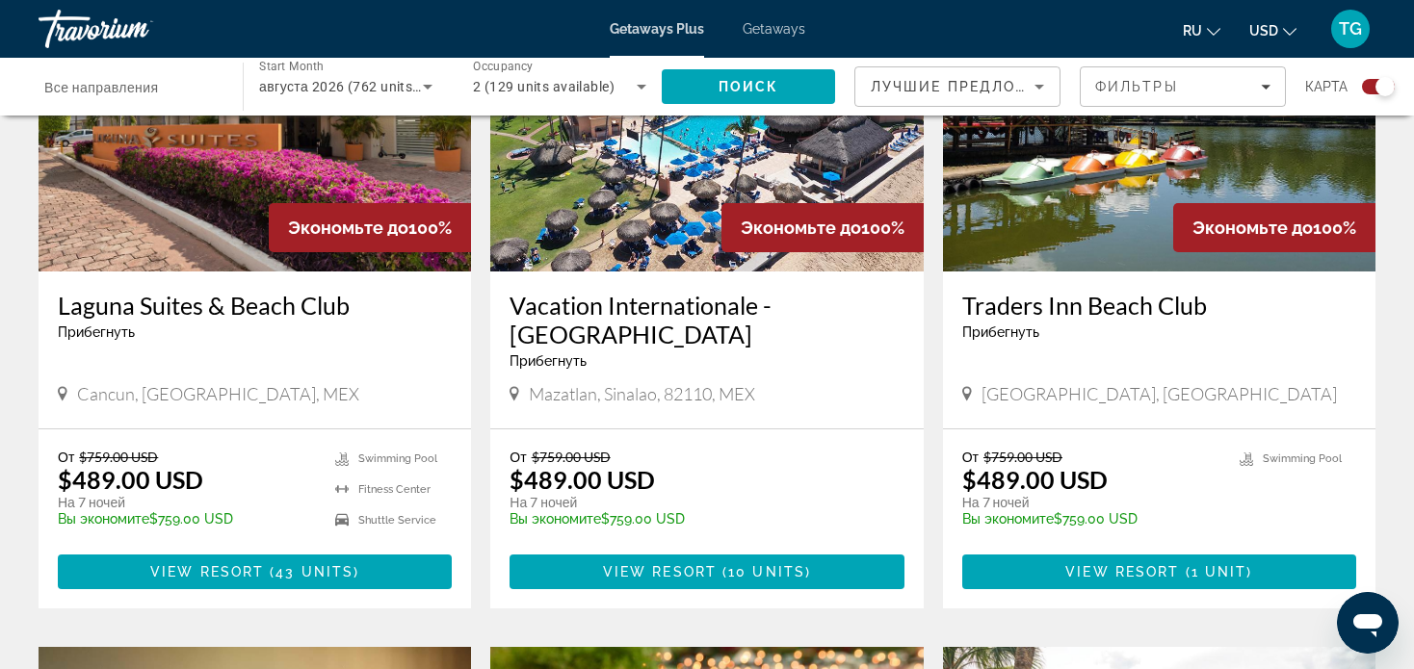  Describe the element at coordinates (1272, 30) in the screenshot. I see `button: Change currency` at that location.